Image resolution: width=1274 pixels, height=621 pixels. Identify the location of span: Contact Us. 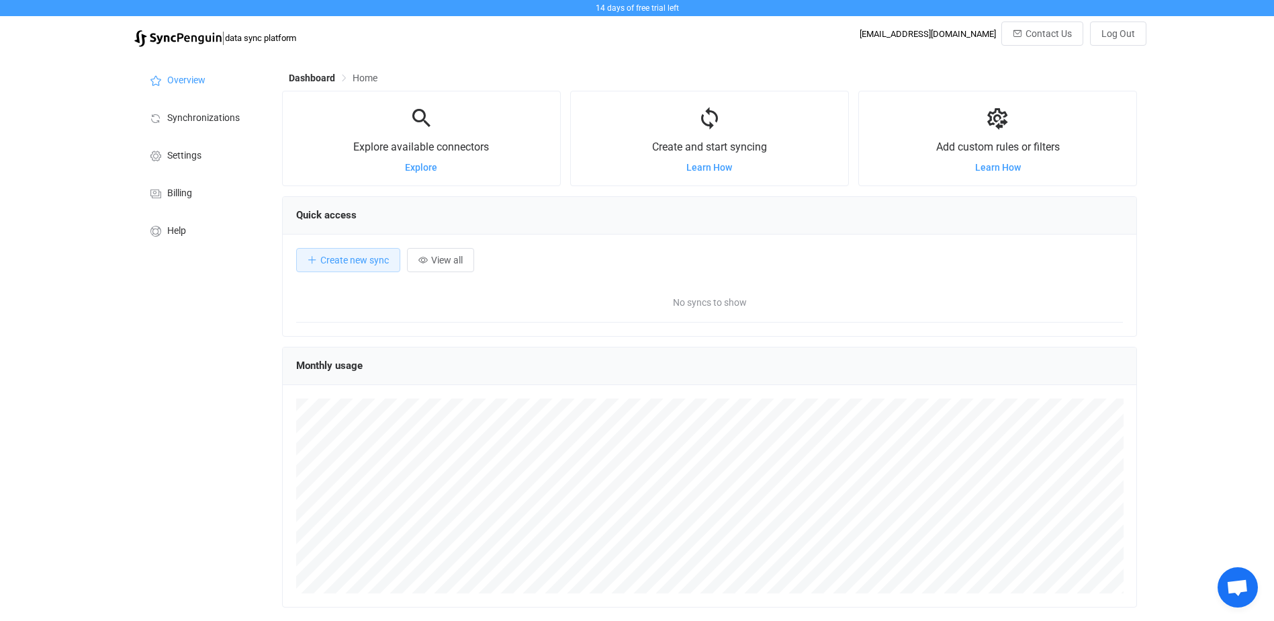
(1048, 34).